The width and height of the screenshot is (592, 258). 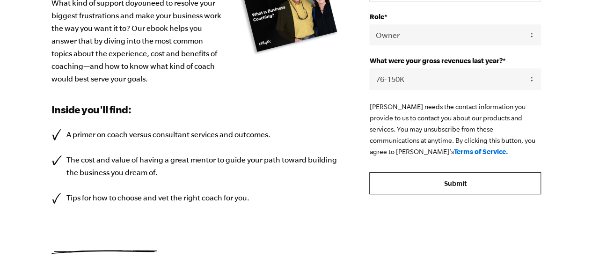 I want to click on li: A primer on coach versus consultant services and outcomes., so click(x=197, y=134).